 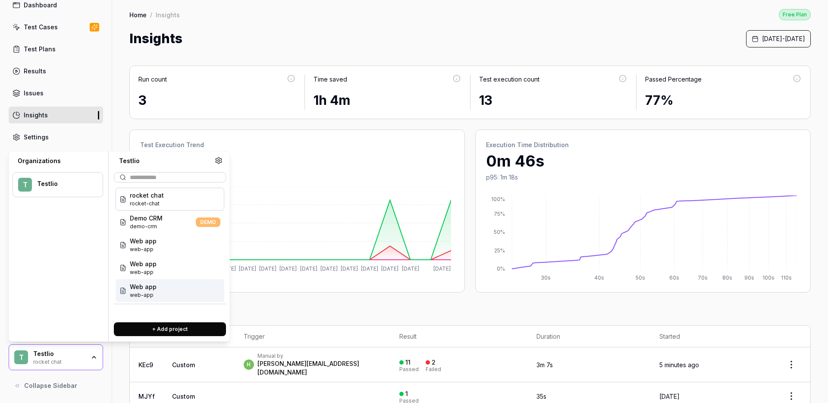 I want to click on tspan: 60s, so click(x=674, y=277).